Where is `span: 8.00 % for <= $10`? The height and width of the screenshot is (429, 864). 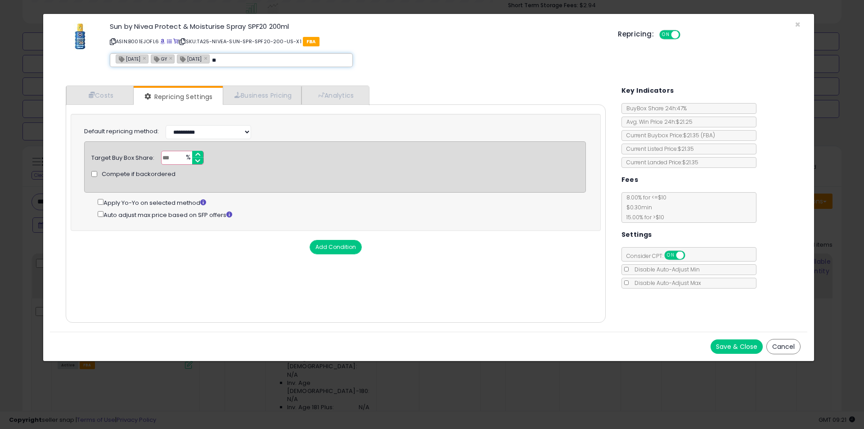
span: 8.00 % for <= $10 is located at coordinates (644, 207).